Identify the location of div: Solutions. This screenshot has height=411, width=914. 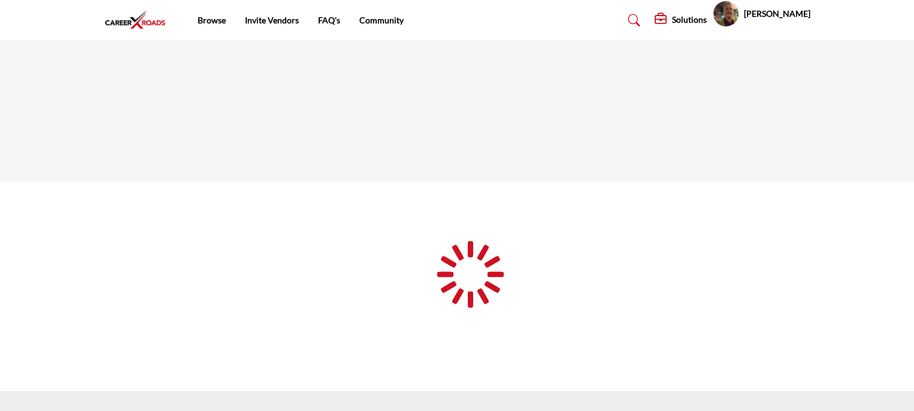
(681, 20).